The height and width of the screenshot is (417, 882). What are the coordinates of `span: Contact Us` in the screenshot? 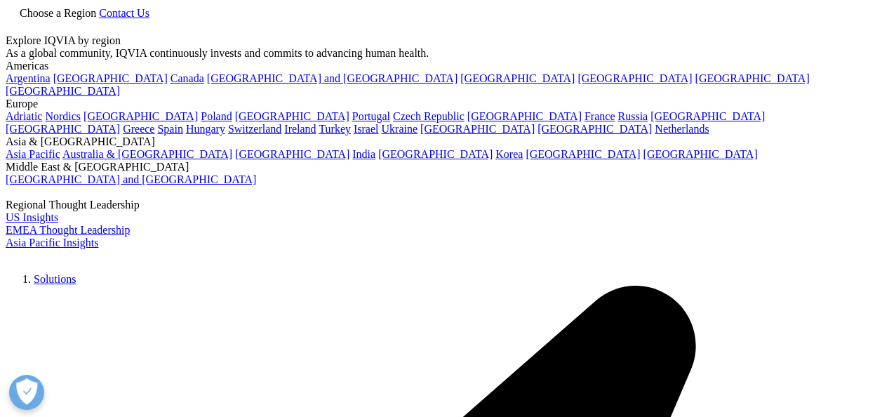 It's located at (124, 13).